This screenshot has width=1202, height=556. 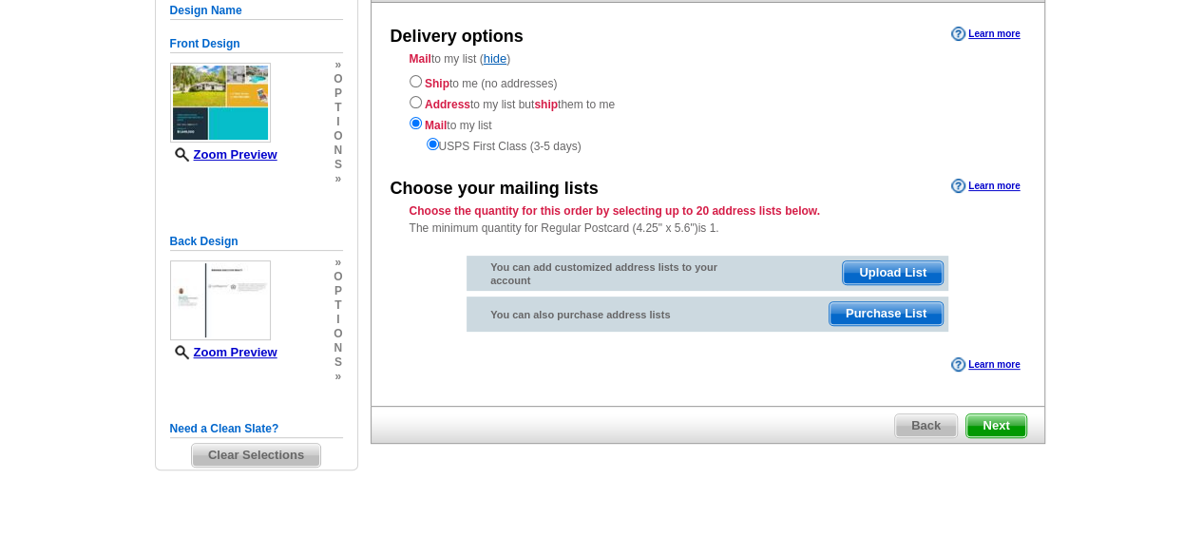 What do you see at coordinates (603, 274) in the screenshot?
I see `div: You can add customized address lists to your account` at bounding box center [603, 274].